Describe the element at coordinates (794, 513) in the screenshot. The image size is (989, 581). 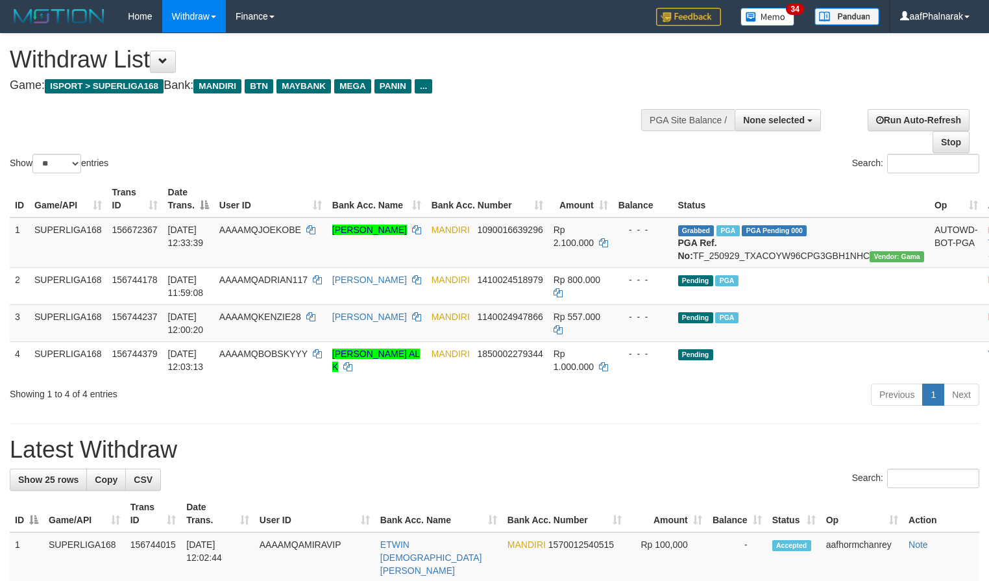
I see `th: Status: activate to sort column ascending` at that location.